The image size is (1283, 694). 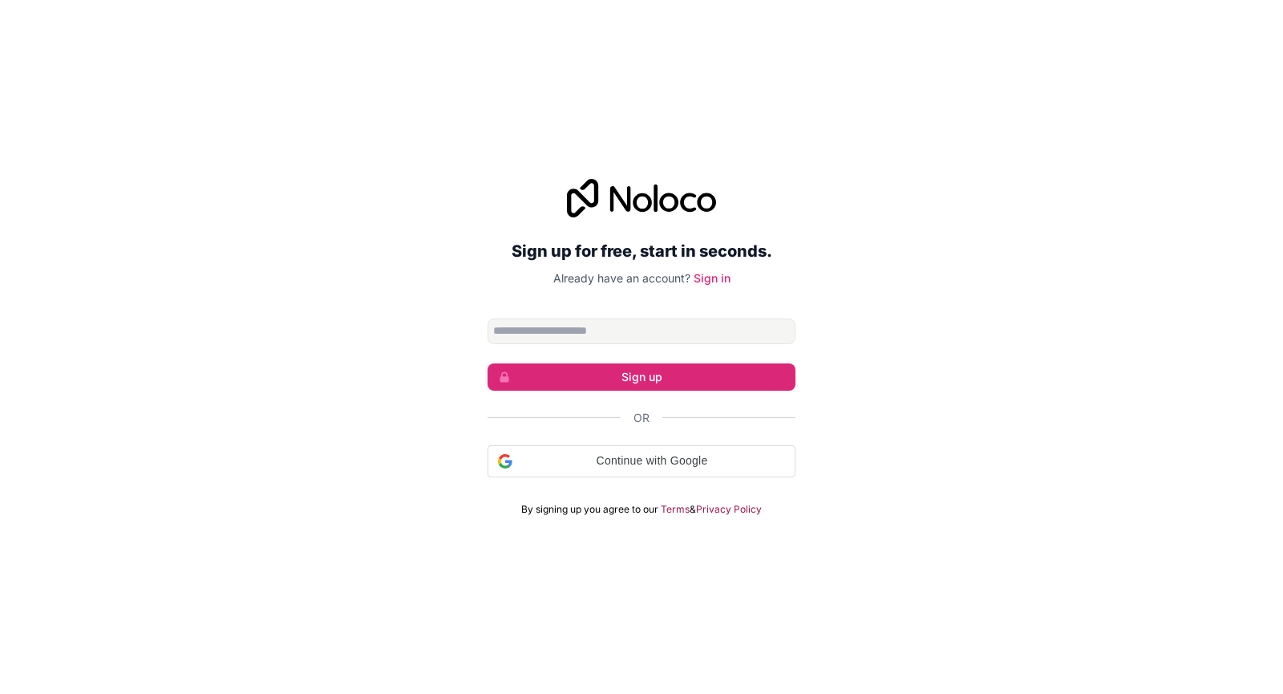 I want to click on span: Already have an account?, so click(x=622, y=278).